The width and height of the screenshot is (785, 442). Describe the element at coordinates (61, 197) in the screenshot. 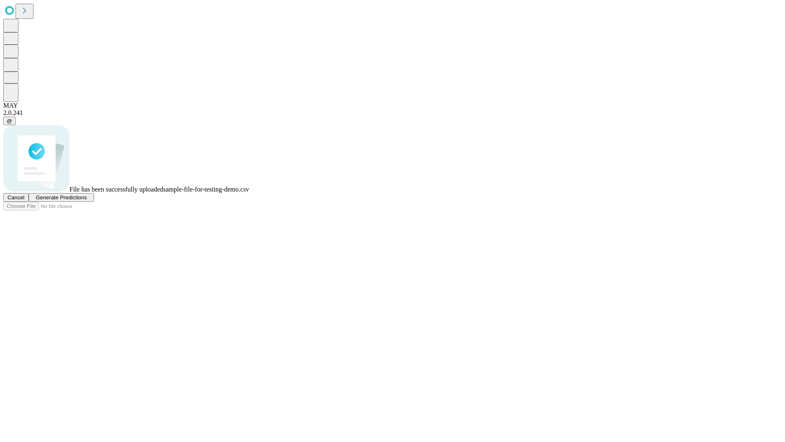

I see `button: Generate Predictions` at that location.